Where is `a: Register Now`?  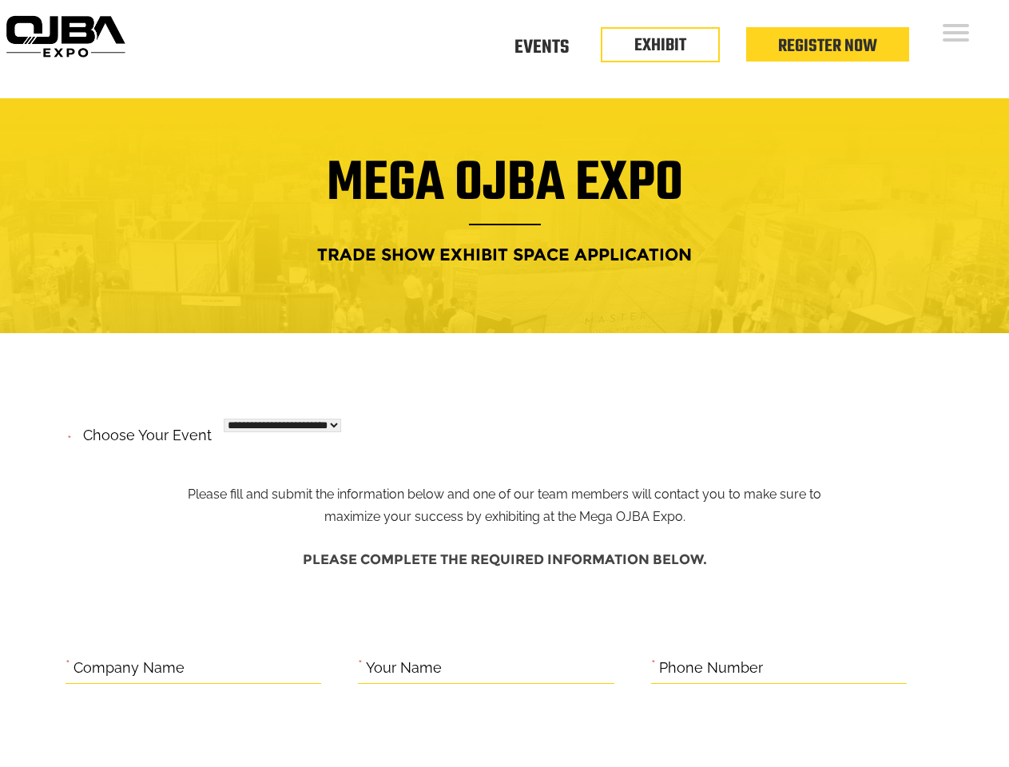
a: Register Now is located at coordinates (827, 46).